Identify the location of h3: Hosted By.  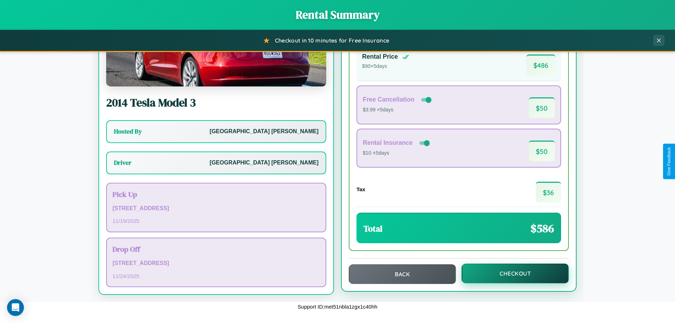
(128, 132).